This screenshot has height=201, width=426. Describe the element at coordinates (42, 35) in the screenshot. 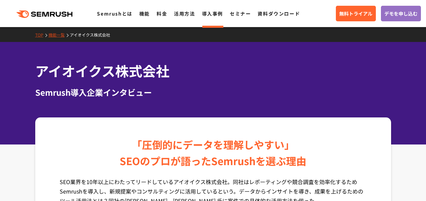

I see `a: TOP` at that location.